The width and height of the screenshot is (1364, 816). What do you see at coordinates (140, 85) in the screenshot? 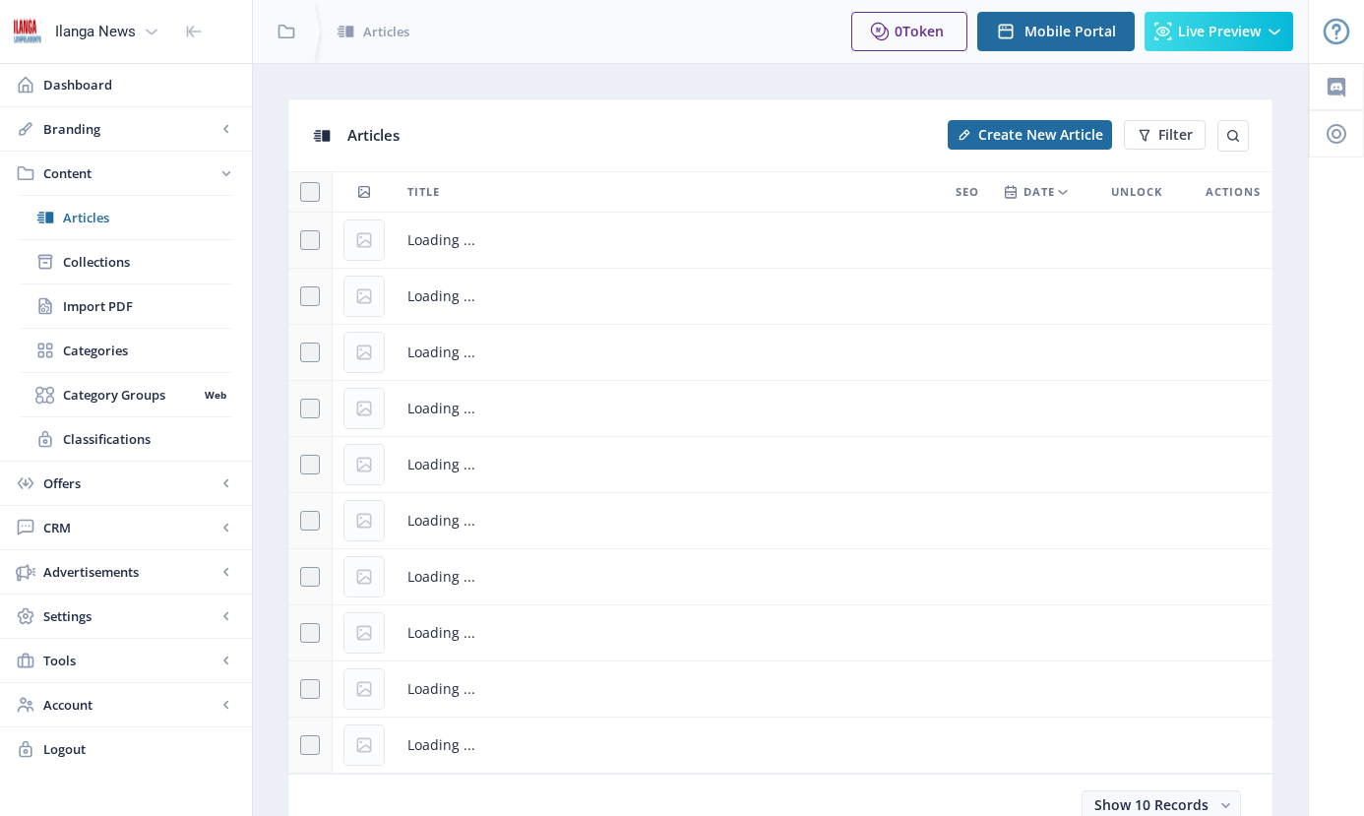
I see `span: Dashboard` at bounding box center [140, 85].